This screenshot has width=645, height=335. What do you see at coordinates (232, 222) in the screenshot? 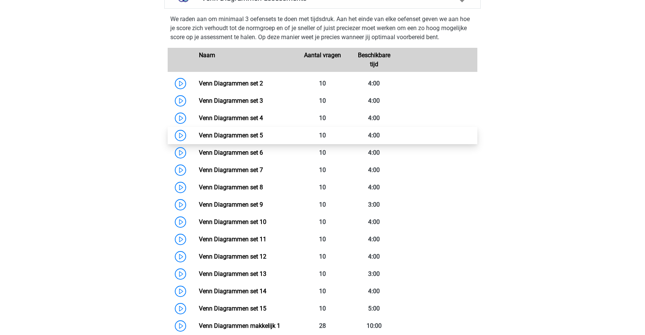
I see `a: Venn Diagrammen set 10` at bounding box center [232, 222].